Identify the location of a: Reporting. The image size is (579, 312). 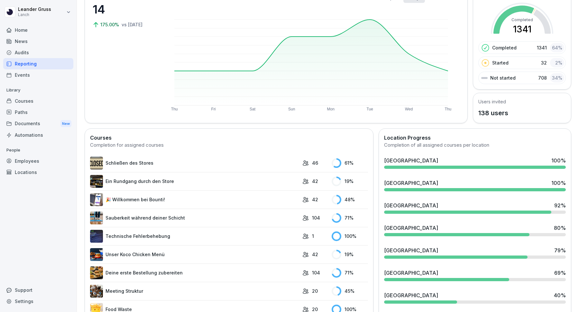
(38, 64).